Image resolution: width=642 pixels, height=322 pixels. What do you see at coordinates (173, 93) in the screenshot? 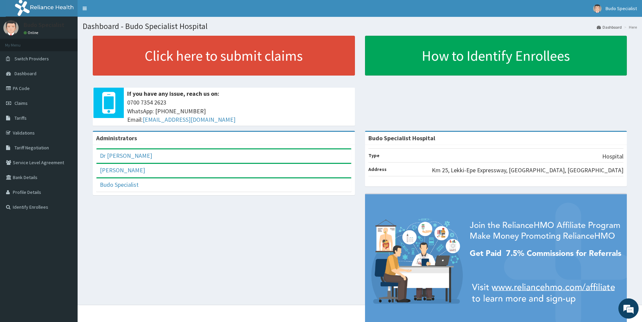
I see `b: If you have any issue, reach us on:` at bounding box center [173, 93].